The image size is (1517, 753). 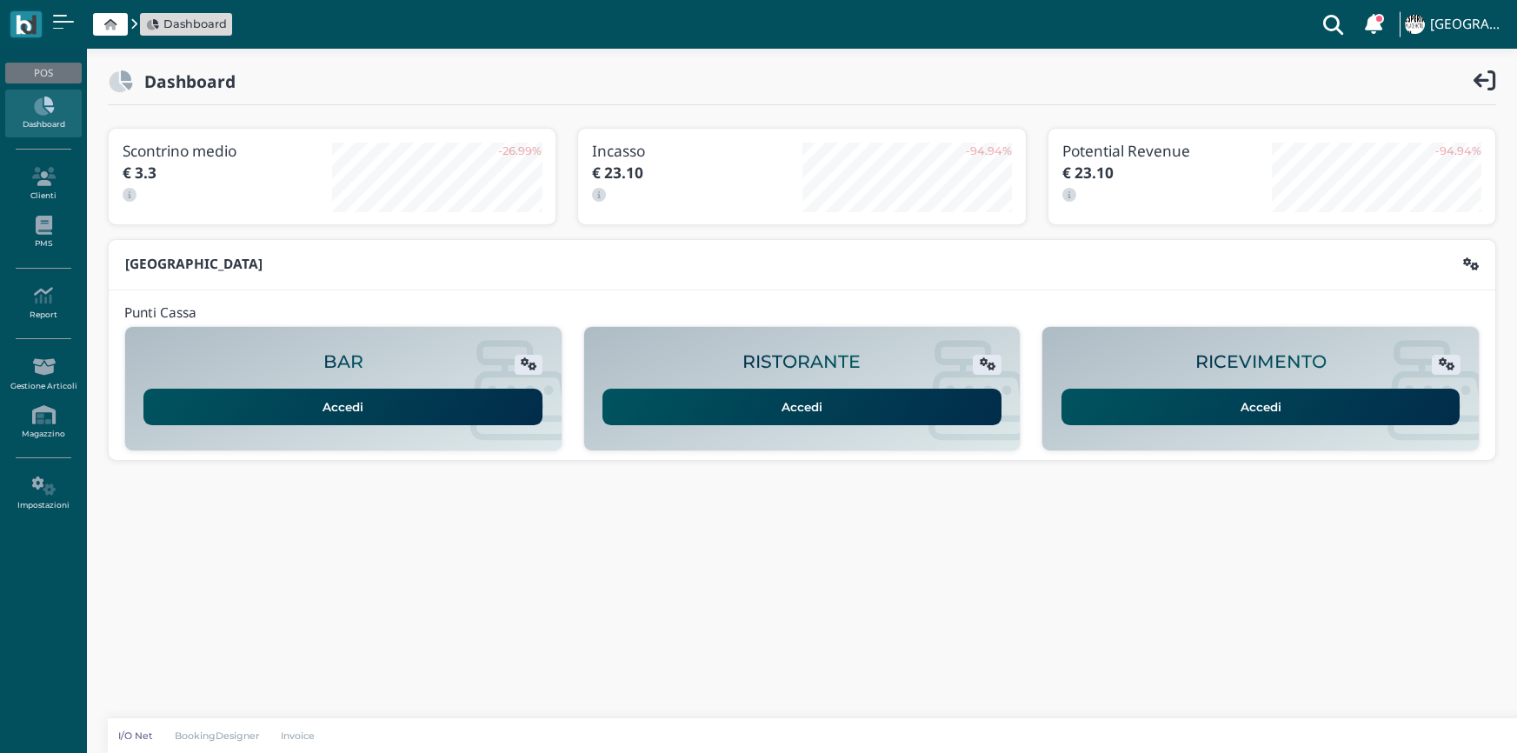 What do you see at coordinates (43, 303) in the screenshot?
I see `a: Report` at bounding box center [43, 303].